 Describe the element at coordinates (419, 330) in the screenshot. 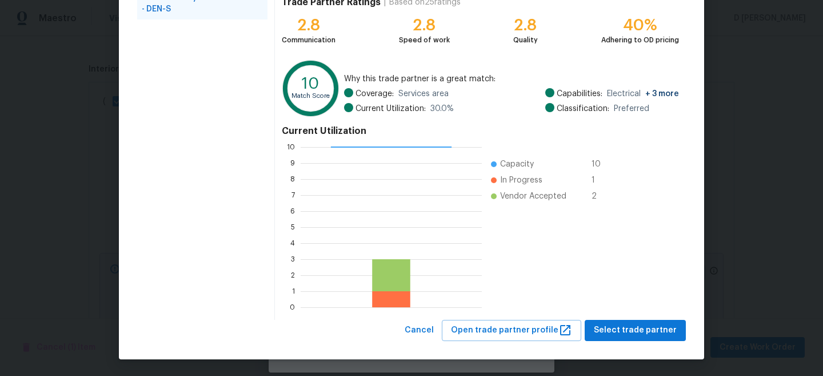

I see `button: Cancel` at that location.